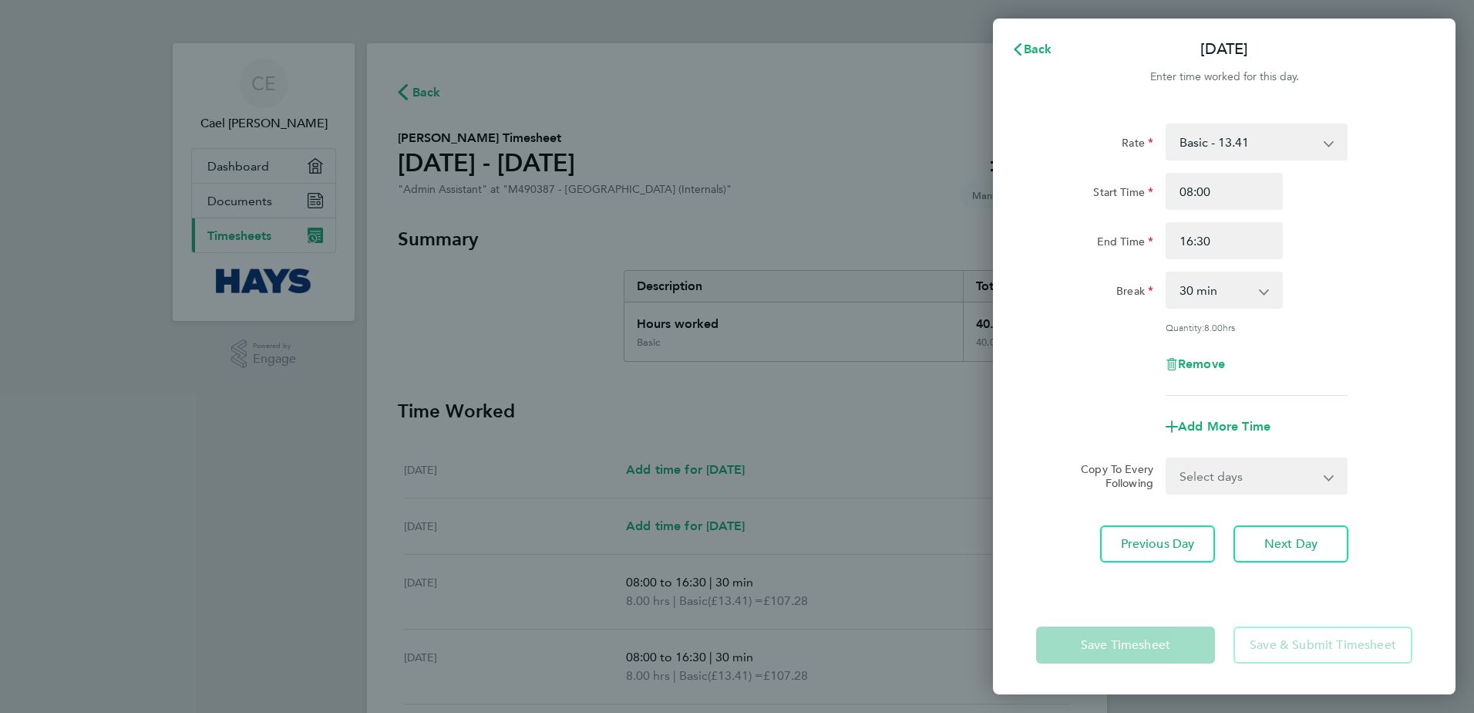  Describe the element at coordinates (1225, 241) in the screenshot. I see `input: E.g. 18:00` at that location.